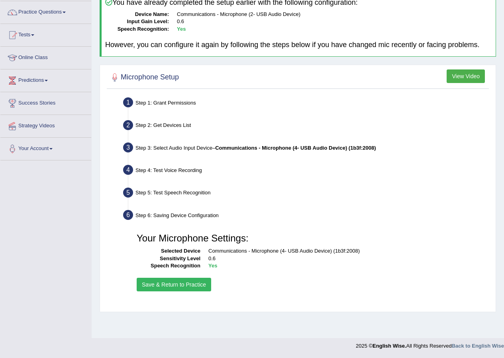  I want to click on a: Success Stories, so click(46, 102).